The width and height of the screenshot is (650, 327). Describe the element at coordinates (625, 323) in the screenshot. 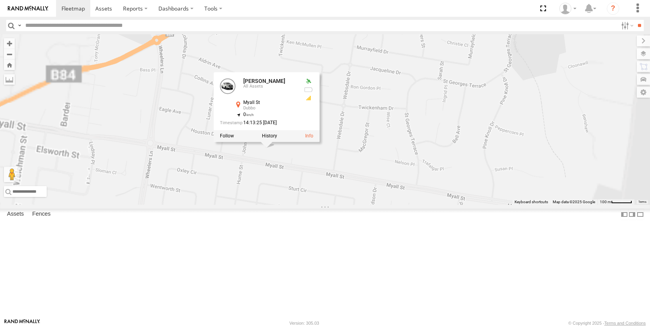

I see `a: Terms and Conditions` at that location.